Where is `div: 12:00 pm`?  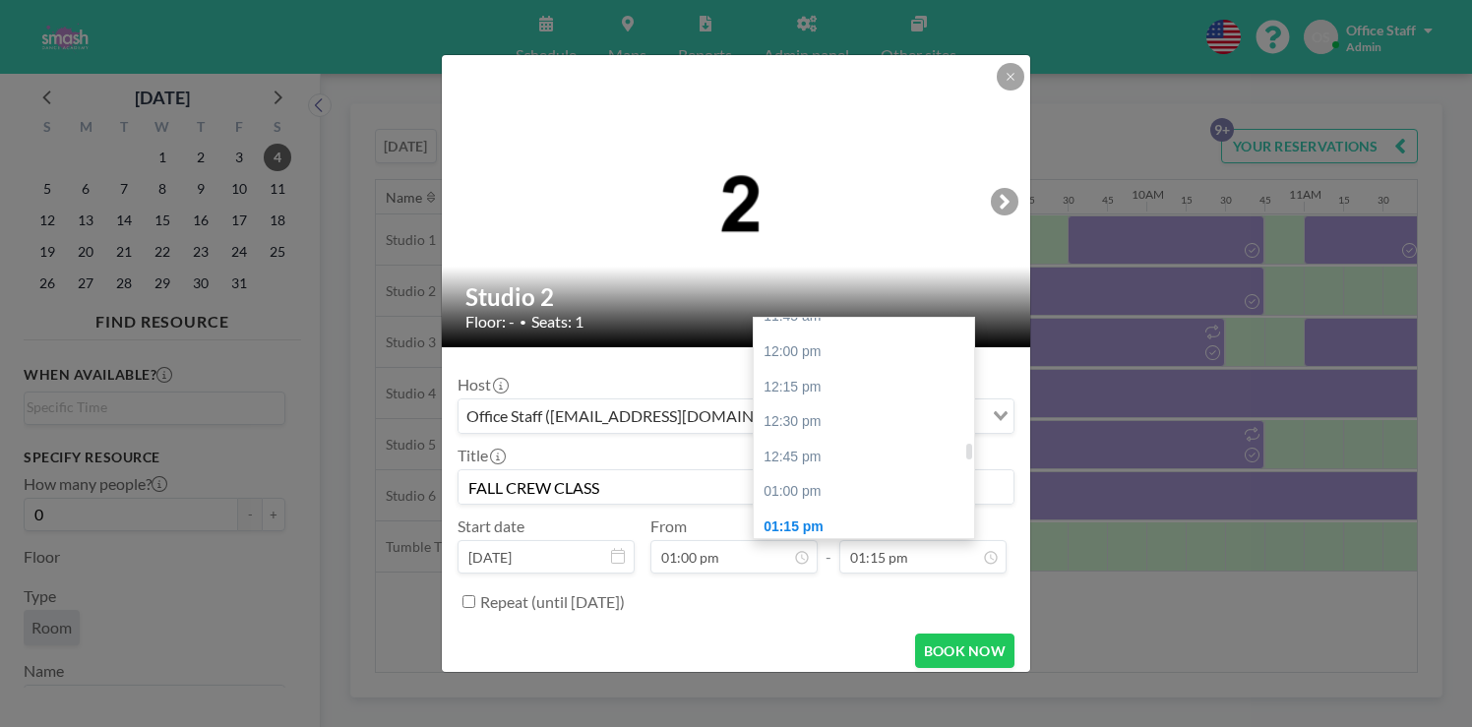
div: 12:00 pm is located at coordinates (864, 352).